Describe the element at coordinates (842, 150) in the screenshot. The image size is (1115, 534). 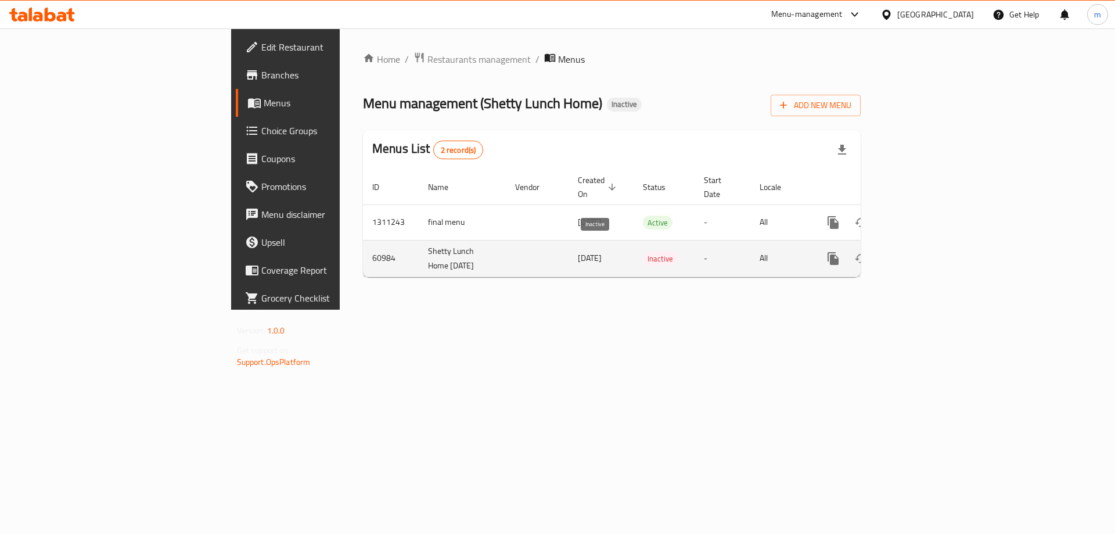
I see `div: Export file` at that location.